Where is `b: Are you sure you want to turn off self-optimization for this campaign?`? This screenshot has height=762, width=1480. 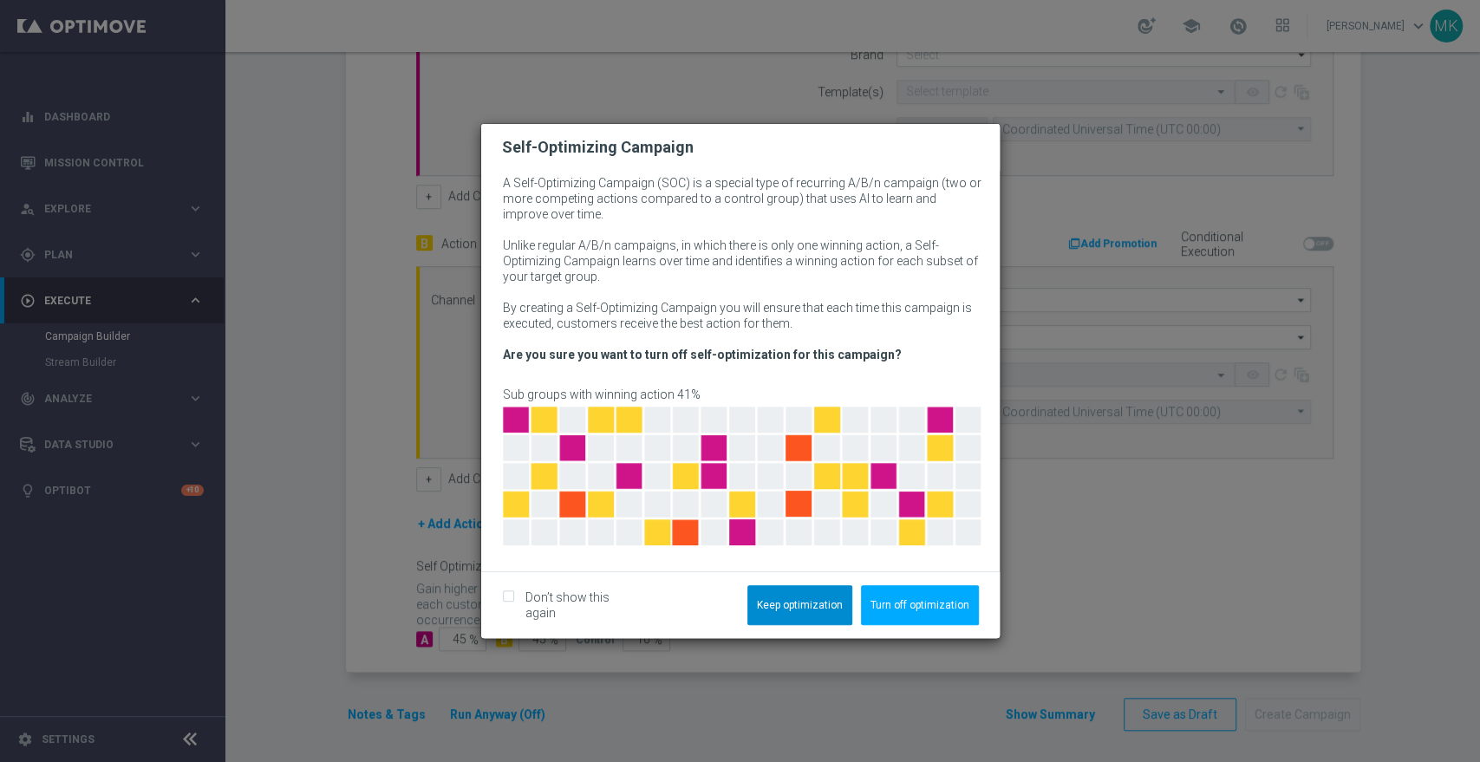 b: Are you sure you want to turn off self-optimization for this campaign? is located at coordinates (703, 355).